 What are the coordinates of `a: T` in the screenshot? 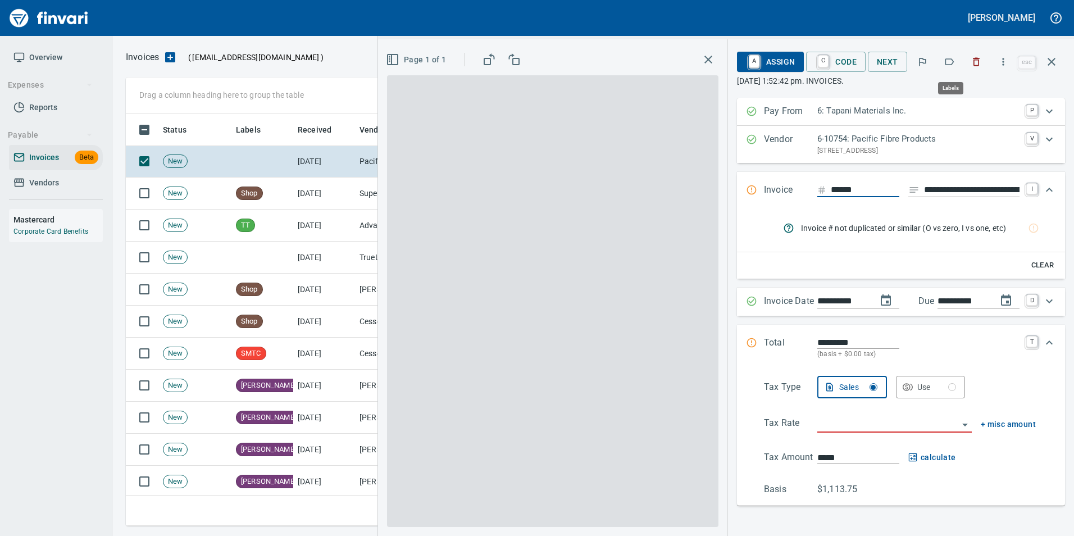 It's located at (1032, 341).